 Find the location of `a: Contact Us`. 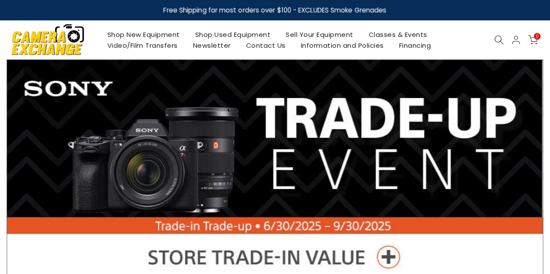

a: Contact Us is located at coordinates (266, 45).